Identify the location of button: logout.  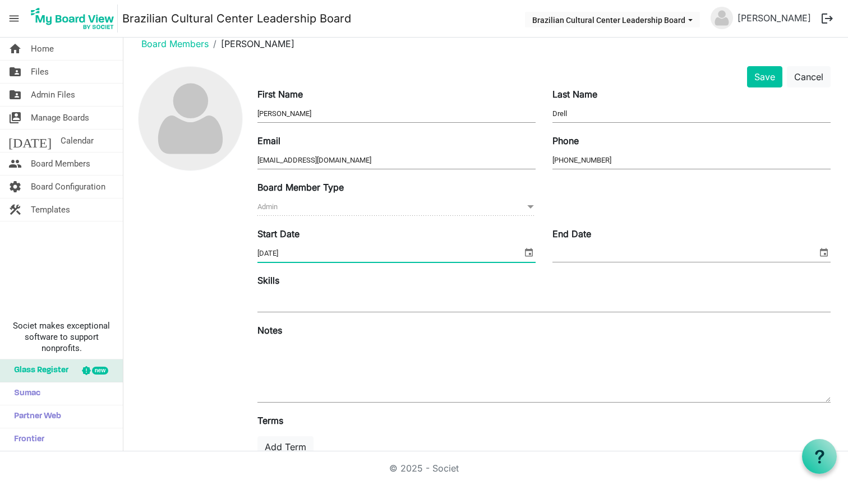
(827, 19).